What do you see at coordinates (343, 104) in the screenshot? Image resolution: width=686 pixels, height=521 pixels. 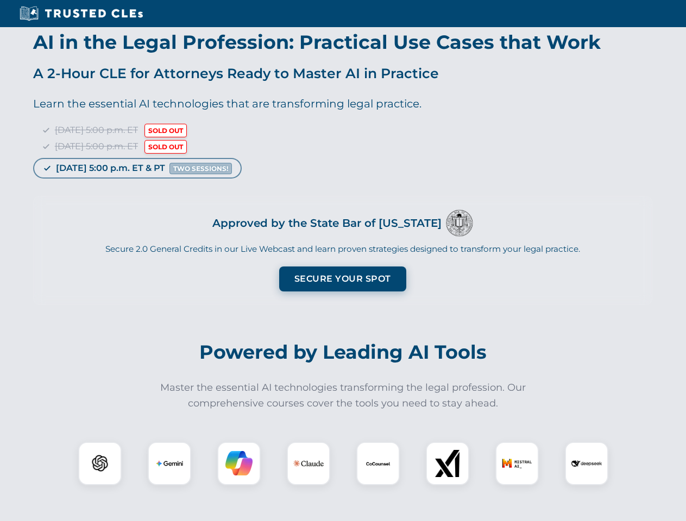 I see `p: Learn the essential AI technologies that are transforming legal practice.` at bounding box center [343, 104].